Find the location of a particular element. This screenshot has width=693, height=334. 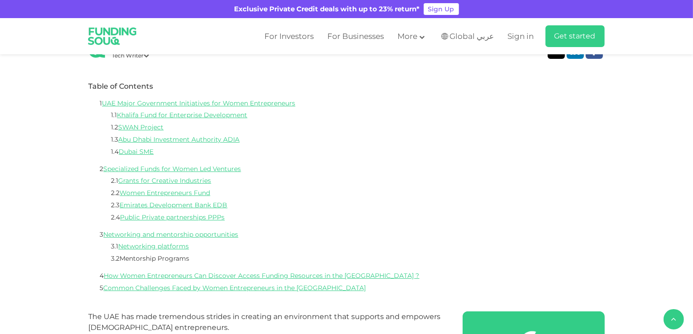

span: More is located at coordinates (407, 36).